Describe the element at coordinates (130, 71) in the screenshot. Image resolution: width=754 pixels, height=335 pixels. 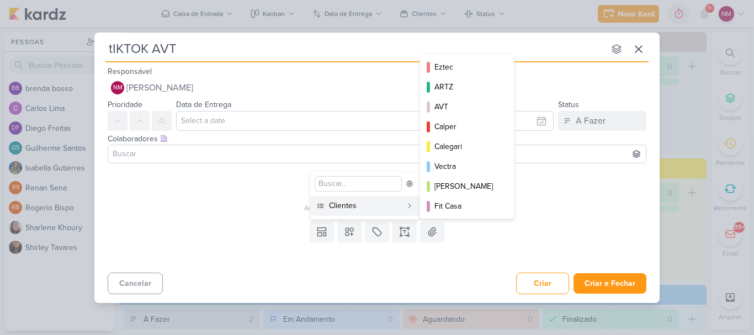
I see `label: Responsável` at that location.